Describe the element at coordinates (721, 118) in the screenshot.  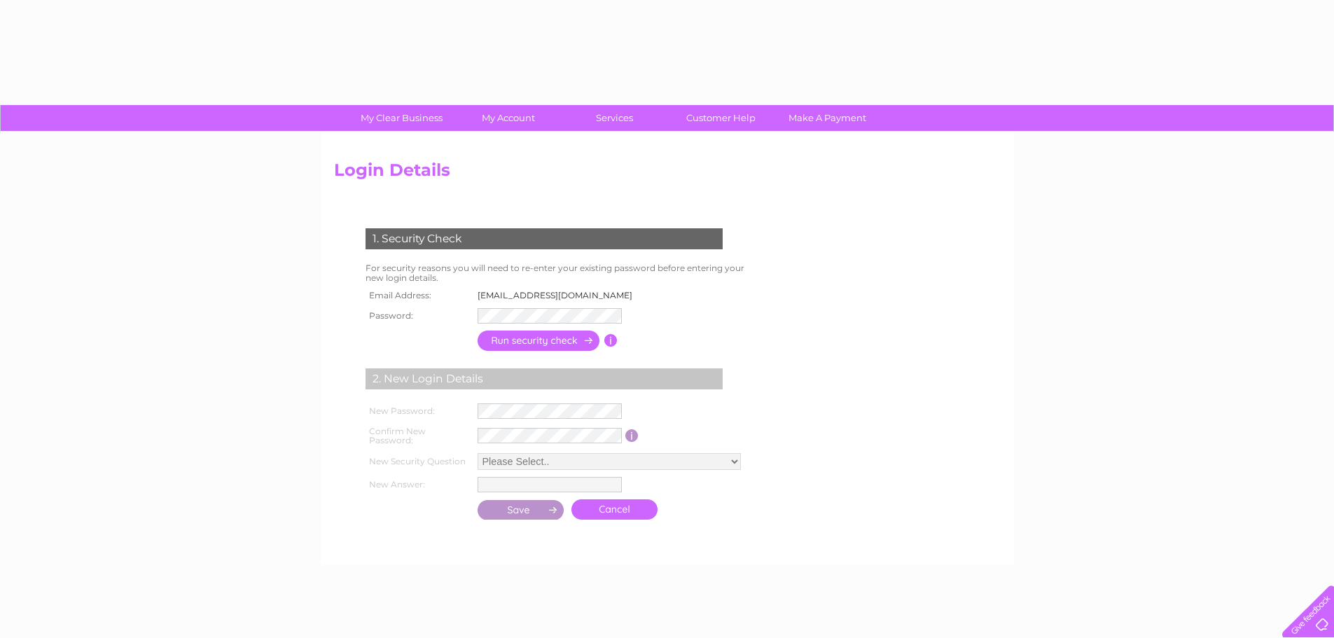
I see `a: Customer Help` at that location.